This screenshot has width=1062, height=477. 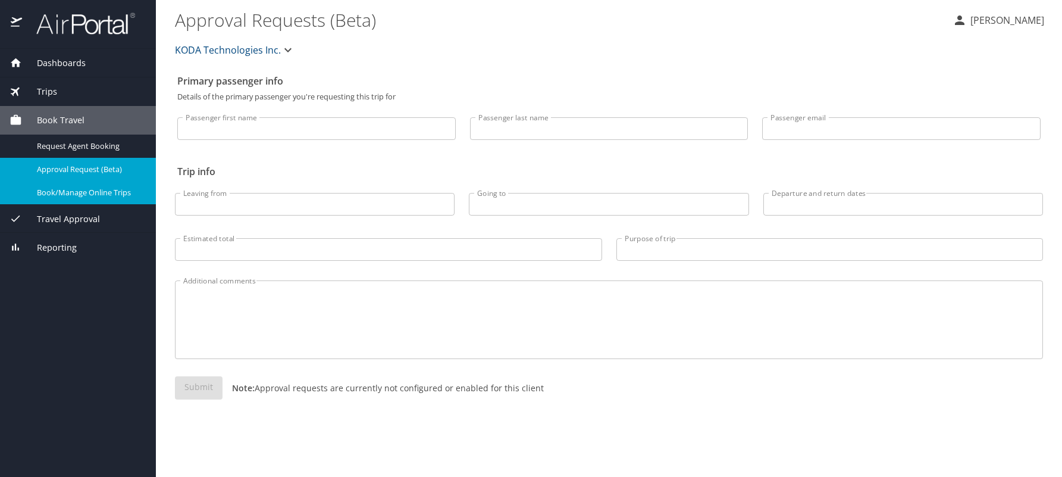 I want to click on span: KODA Technologies Inc., so click(x=228, y=50).